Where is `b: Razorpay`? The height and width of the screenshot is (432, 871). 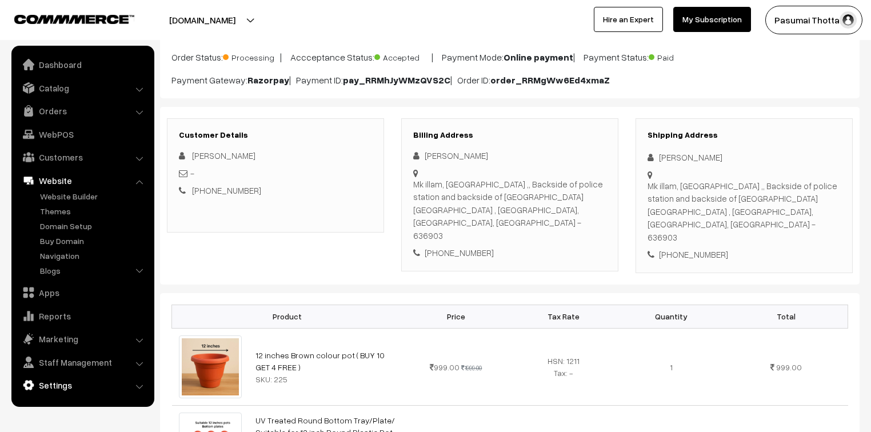
b: Razorpay is located at coordinates (268, 80).